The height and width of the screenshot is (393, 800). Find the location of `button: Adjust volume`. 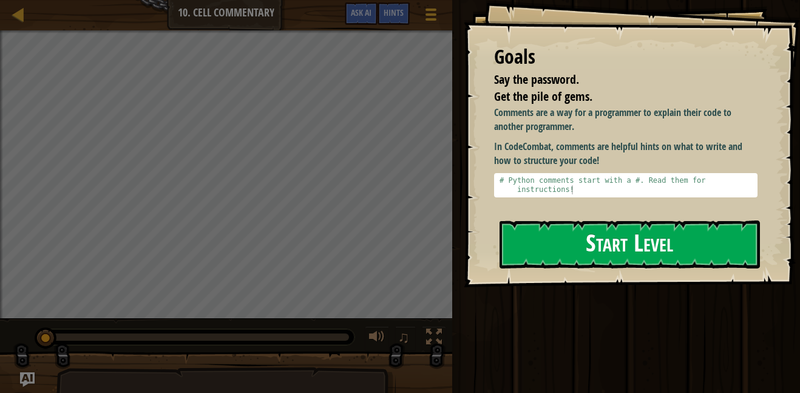

button: Adjust volume is located at coordinates (377, 338).